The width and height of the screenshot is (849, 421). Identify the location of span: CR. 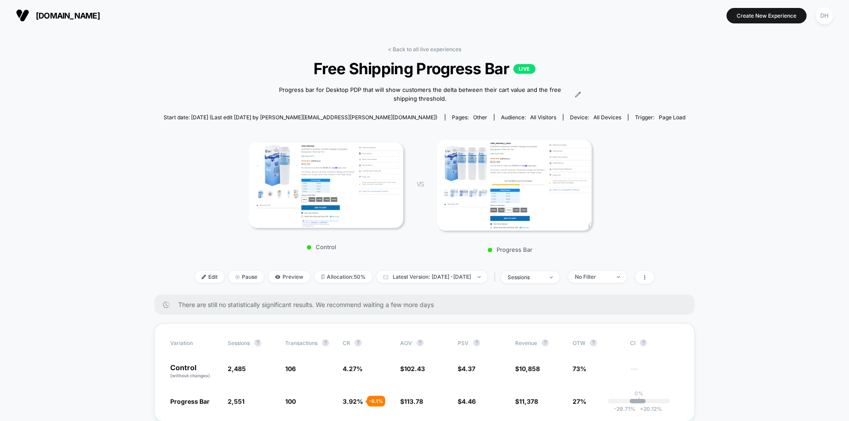
(346, 343).